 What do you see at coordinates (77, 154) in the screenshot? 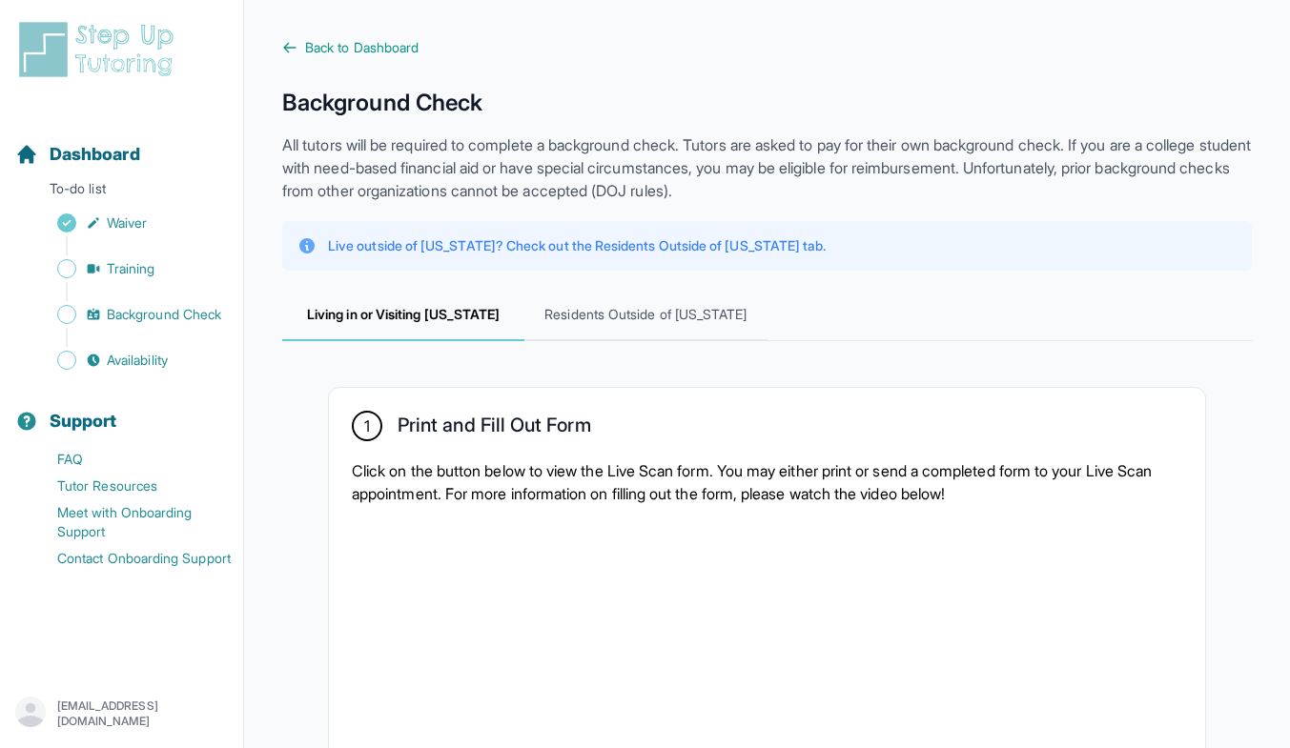
I see `a: Dashboard` at bounding box center [77, 154].